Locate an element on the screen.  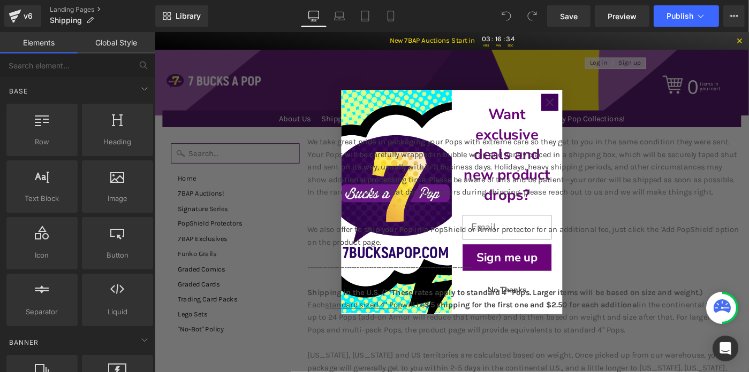
a: Close is located at coordinates (637, 10).